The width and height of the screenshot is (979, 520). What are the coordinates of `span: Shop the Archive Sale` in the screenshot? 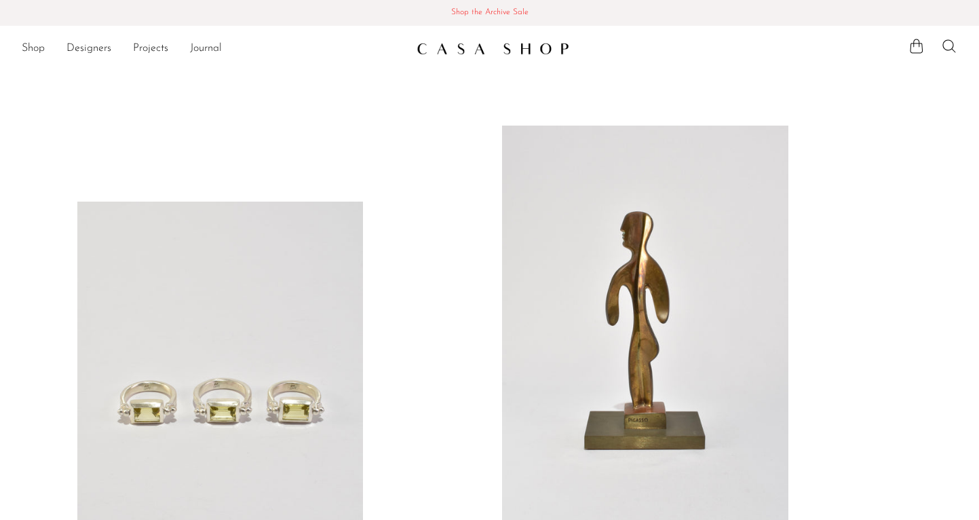 It's located at (489, 13).